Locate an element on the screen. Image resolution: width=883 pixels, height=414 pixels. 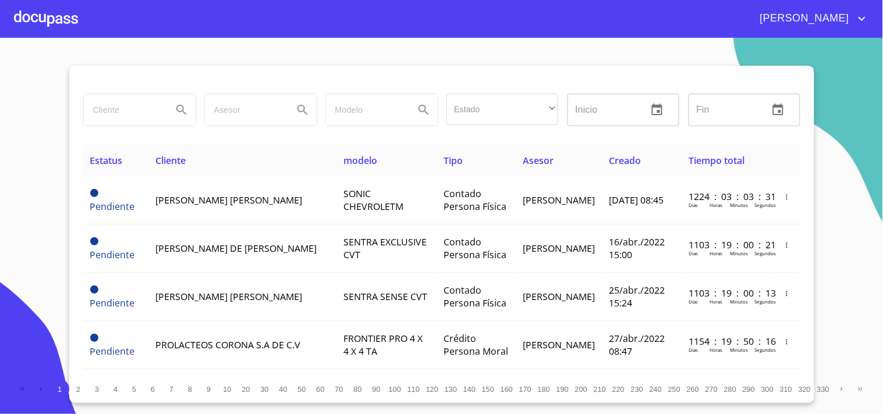
span: Tiempo total is located at coordinates (716, 161).